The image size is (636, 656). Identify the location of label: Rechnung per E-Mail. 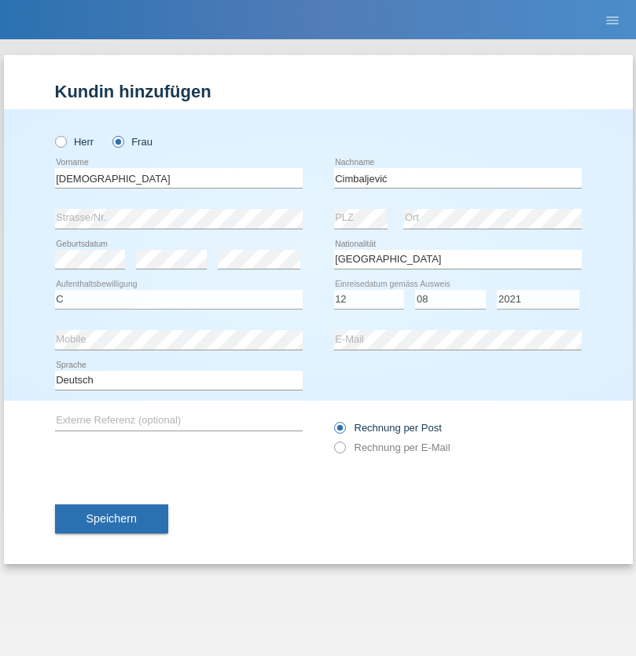
(392, 447).